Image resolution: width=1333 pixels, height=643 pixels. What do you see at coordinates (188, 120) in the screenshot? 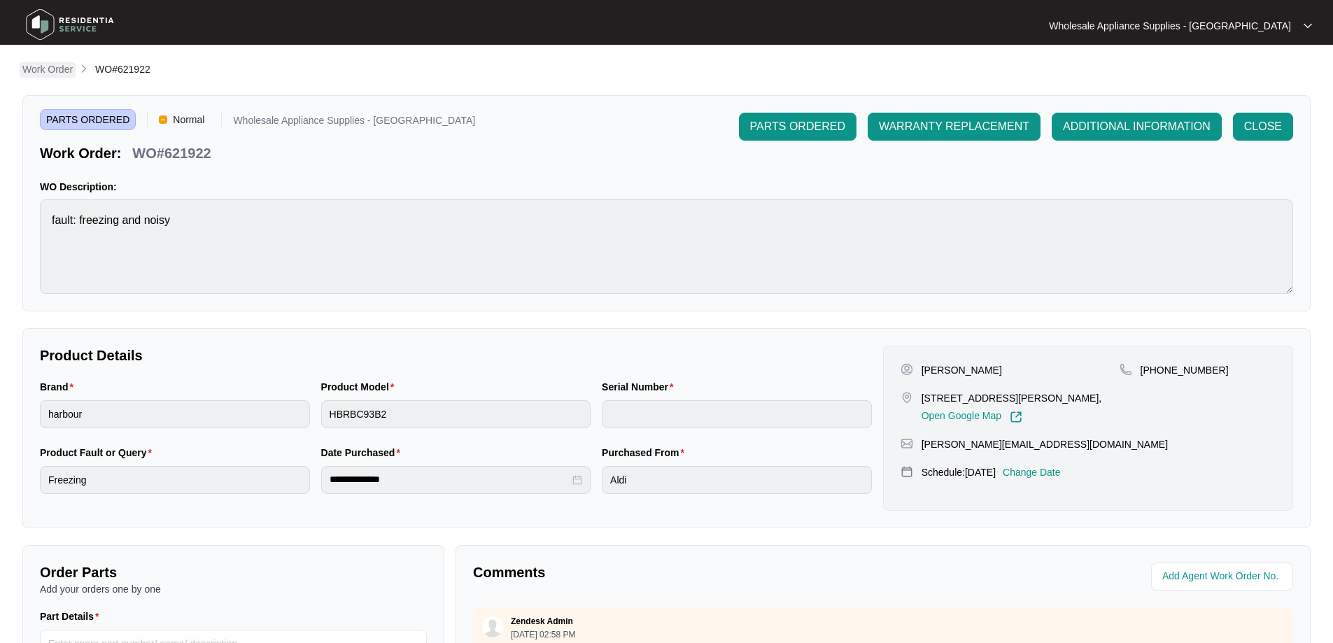
I see `span: Normal` at bounding box center [188, 120].